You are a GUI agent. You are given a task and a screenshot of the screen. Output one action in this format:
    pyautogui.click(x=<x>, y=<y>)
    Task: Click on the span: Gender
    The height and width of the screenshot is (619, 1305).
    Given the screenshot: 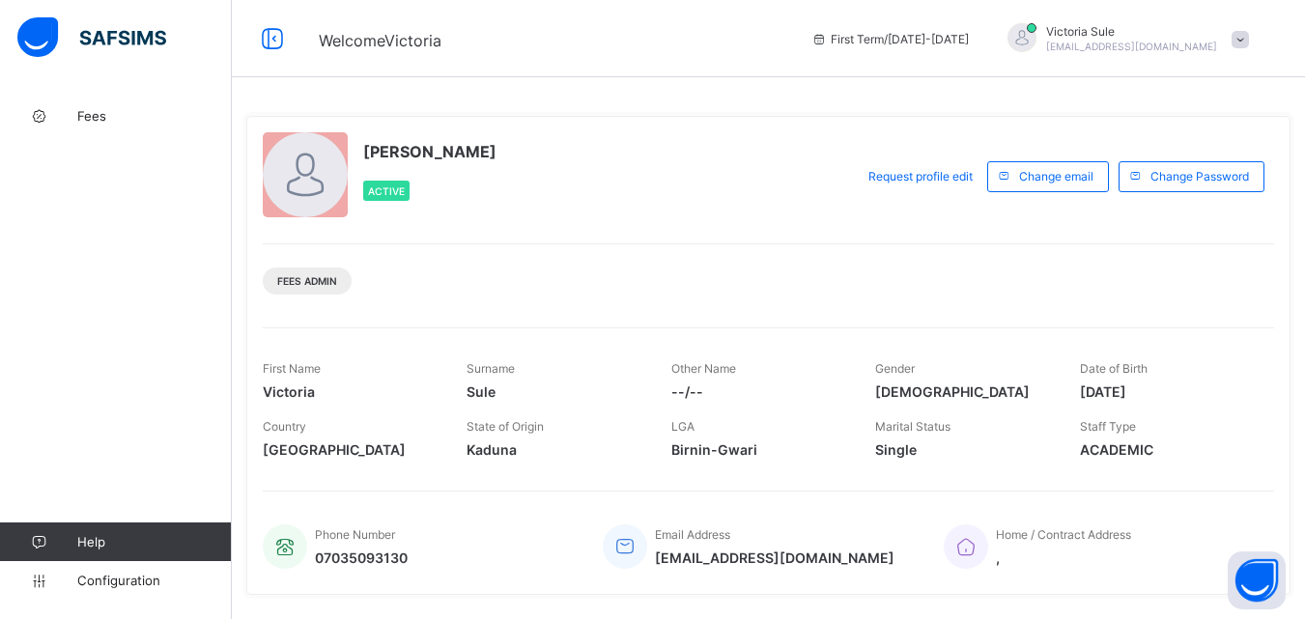 What is the action you would take?
    pyautogui.click(x=894, y=368)
    